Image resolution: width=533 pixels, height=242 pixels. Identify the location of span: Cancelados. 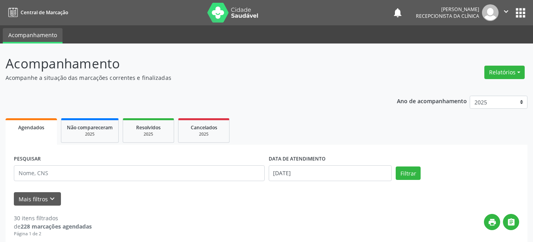
(204, 127).